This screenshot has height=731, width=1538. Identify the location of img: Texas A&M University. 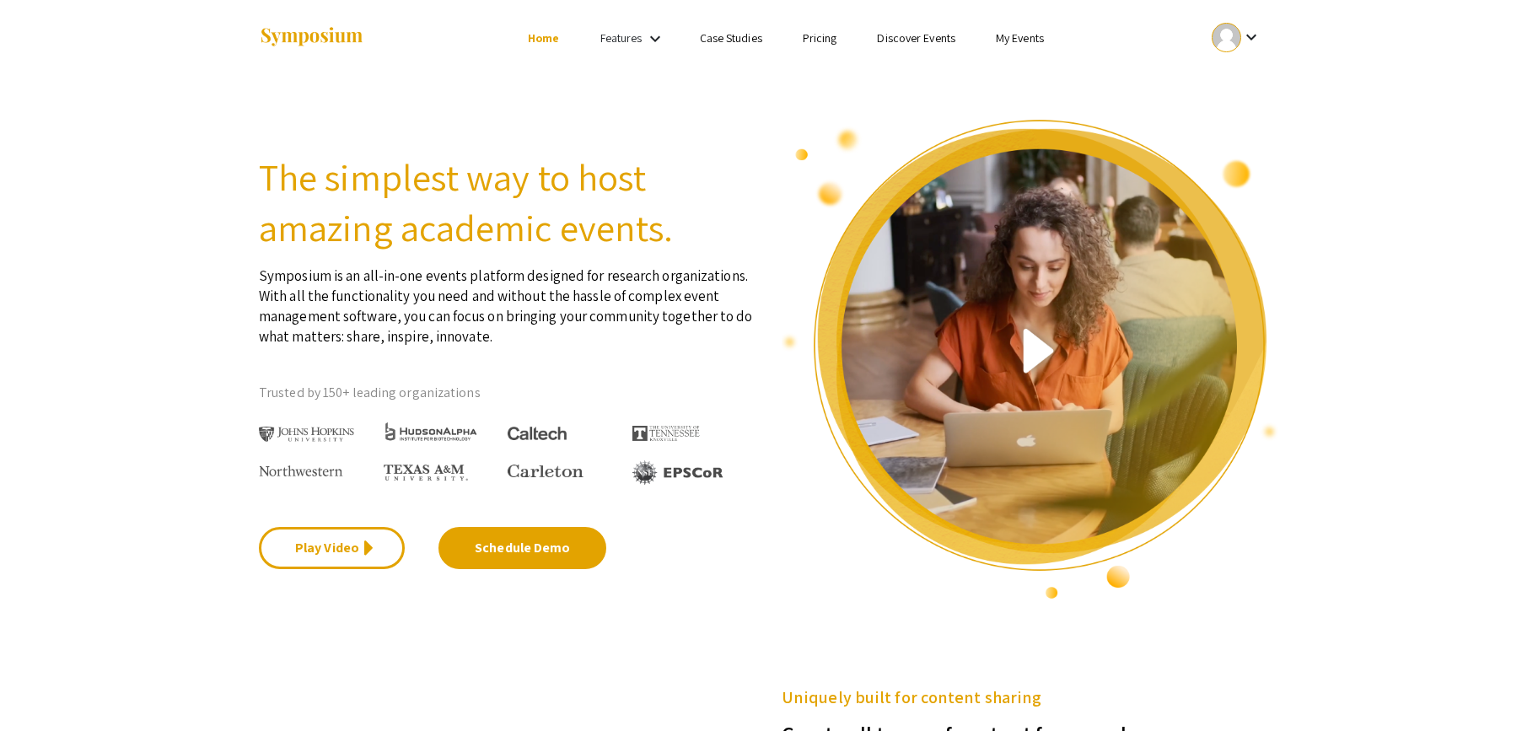
(426, 473).